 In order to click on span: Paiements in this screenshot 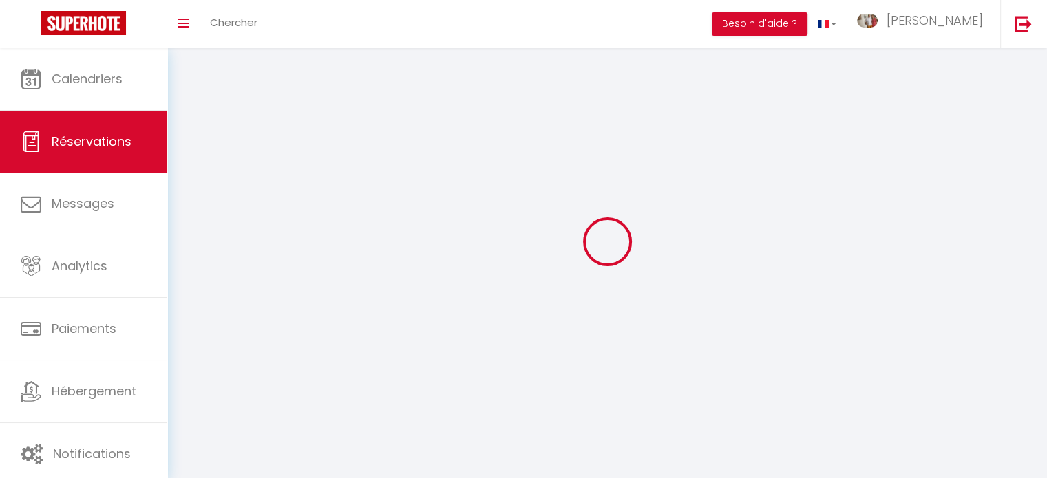, I will do `click(84, 328)`.